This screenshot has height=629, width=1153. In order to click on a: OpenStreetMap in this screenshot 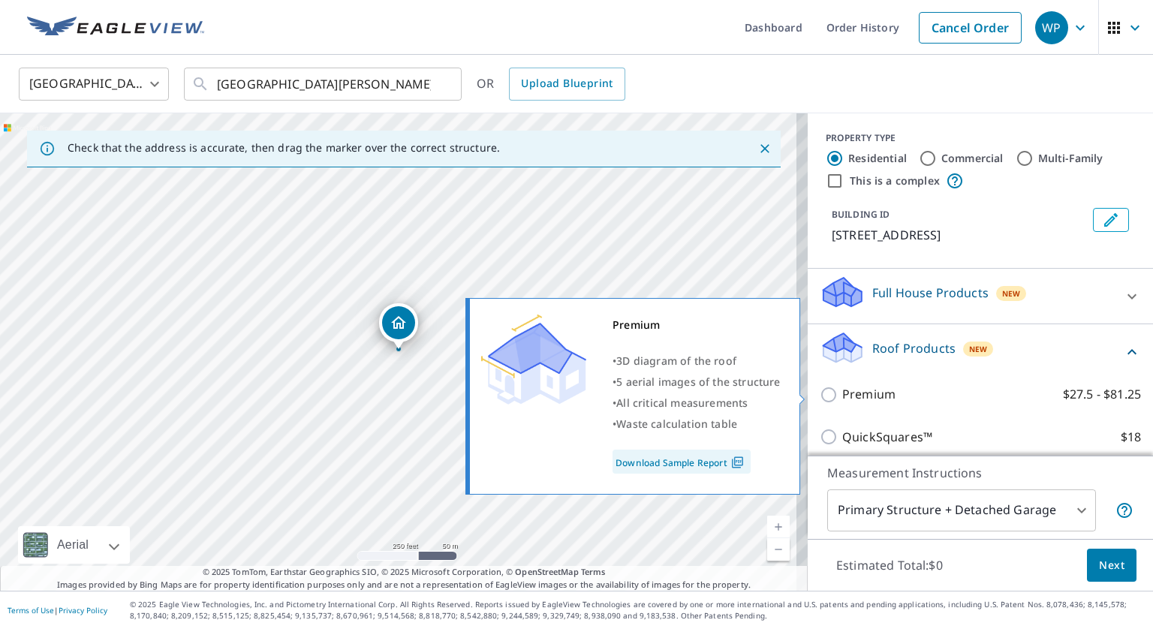, I will do `click(547, 571)`.